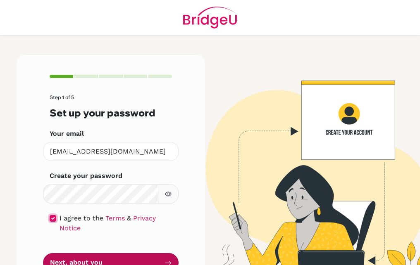 Image resolution: width=420 pixels, height=265 pixels. Describe the element at coordinates (81, 218) in the screenshot. I see `span: I agree to the` at that location.